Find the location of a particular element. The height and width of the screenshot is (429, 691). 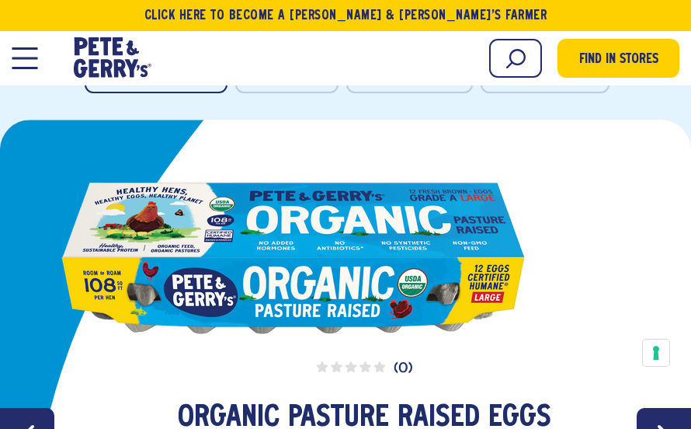

input: Search is located at coordinates (516, 58).